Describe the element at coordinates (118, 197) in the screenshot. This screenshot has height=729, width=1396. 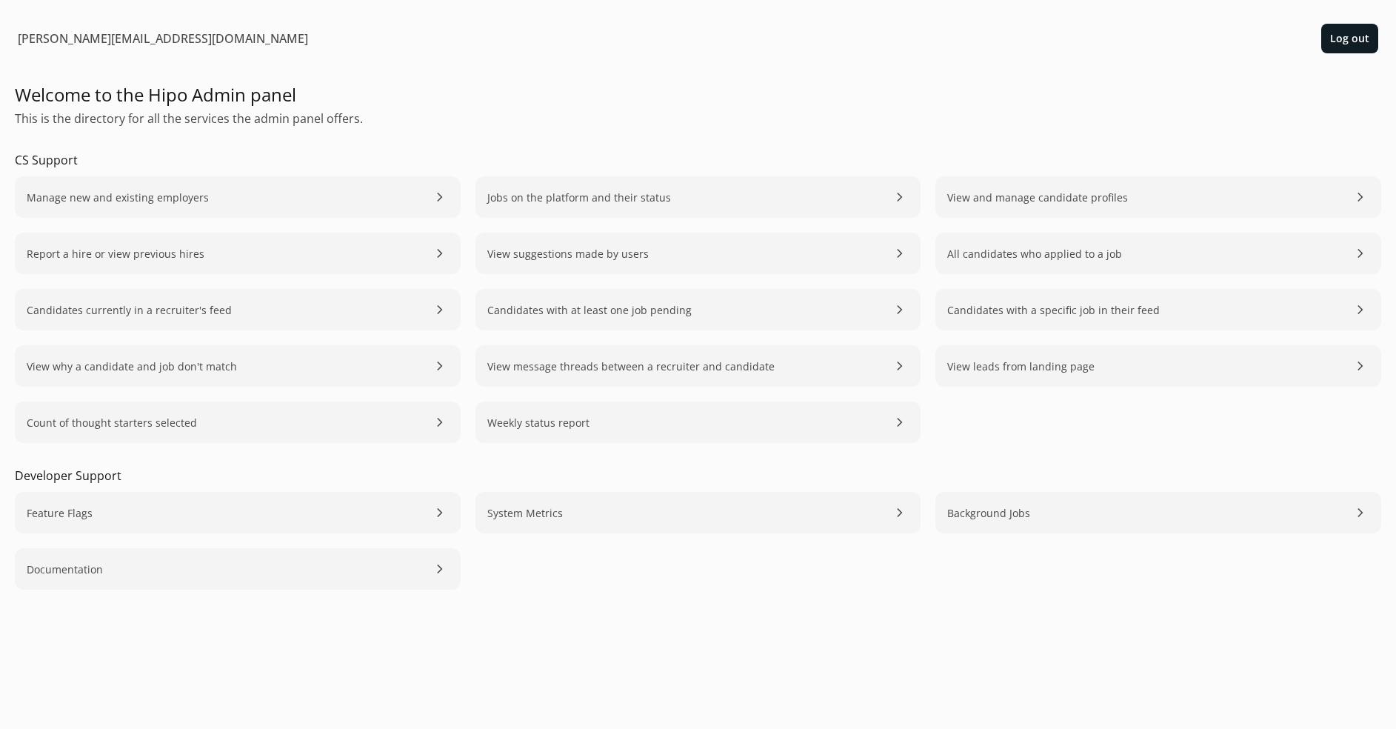
I see `span: Manage new and existing employers` at that location.